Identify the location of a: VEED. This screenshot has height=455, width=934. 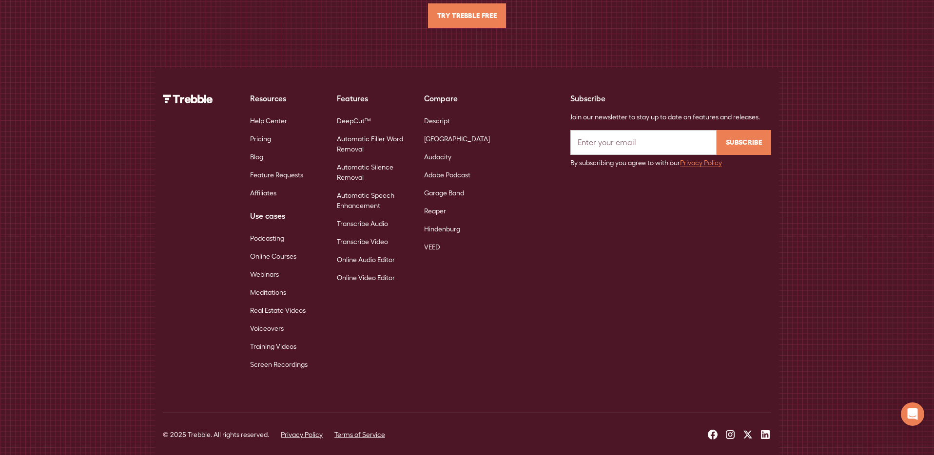
(432, 247).